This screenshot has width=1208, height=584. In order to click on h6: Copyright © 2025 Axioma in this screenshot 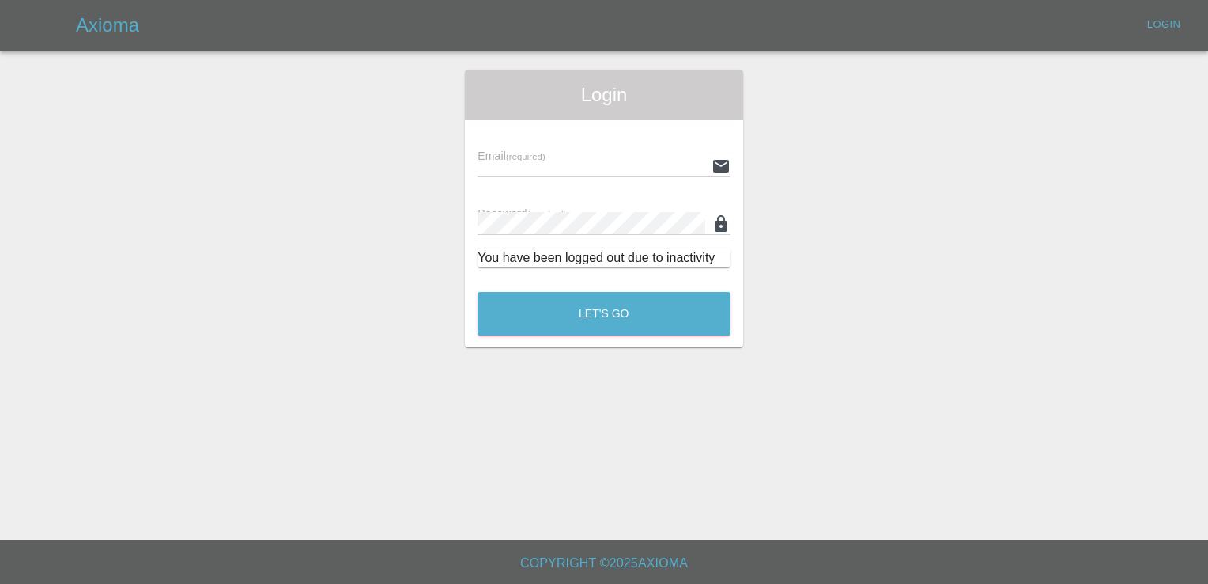, I will do `click(604, 563)`.